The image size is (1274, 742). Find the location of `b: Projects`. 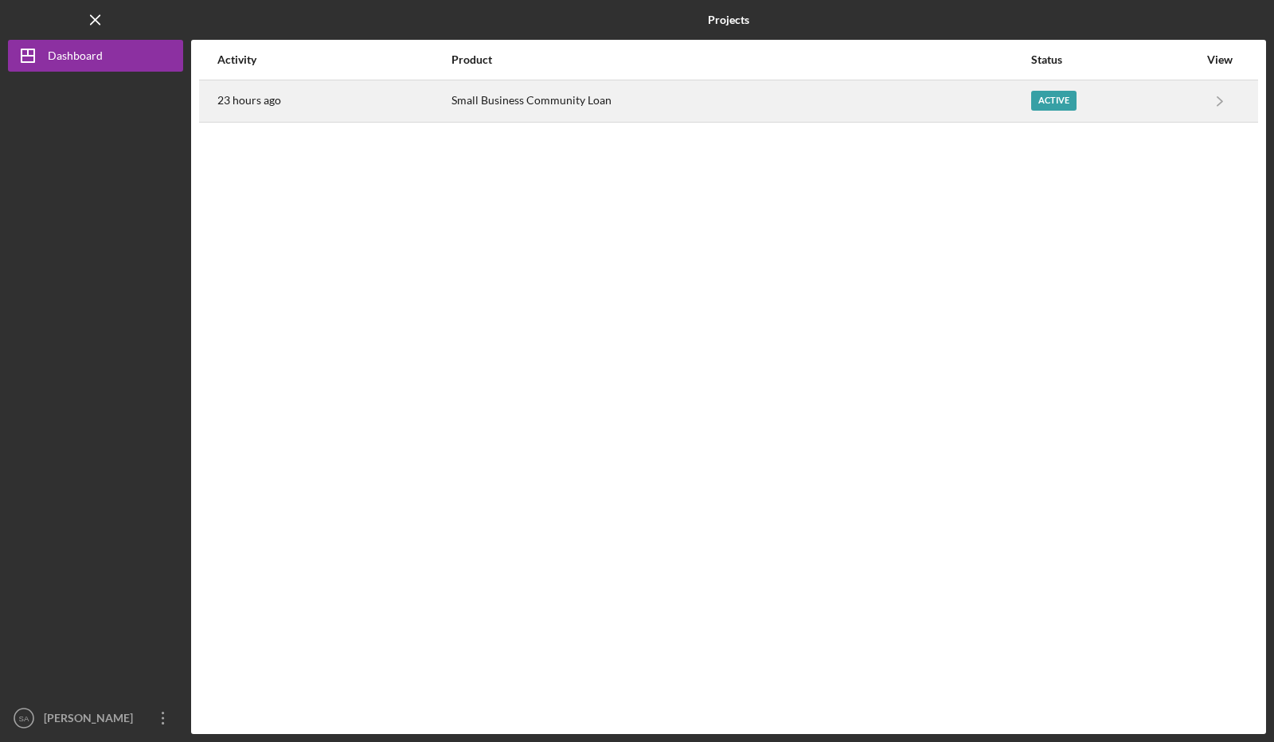

b: Projects is located at coordinates (728, 20).